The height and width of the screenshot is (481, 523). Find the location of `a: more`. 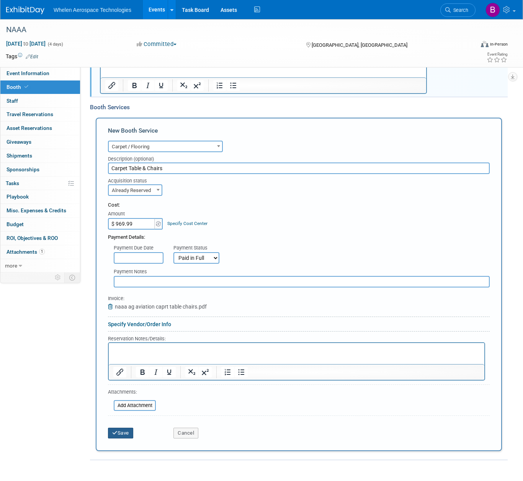

a: more is located at coordinates (40, 265).